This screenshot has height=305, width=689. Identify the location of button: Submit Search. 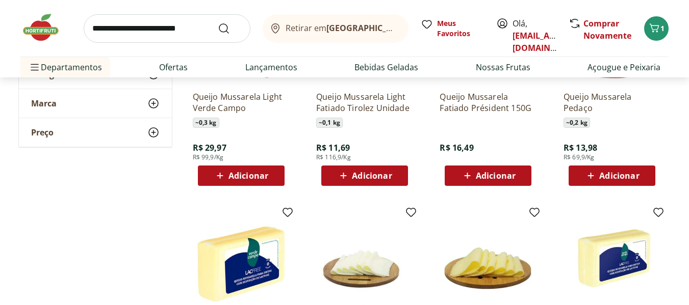
(230, 29).